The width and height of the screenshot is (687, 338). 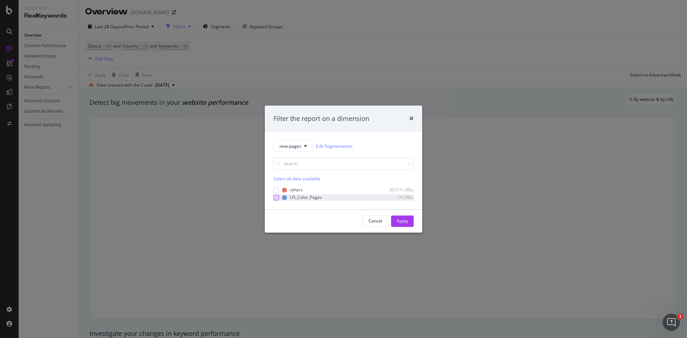 I want to click on div: Apply, so click(x=402, y=221).